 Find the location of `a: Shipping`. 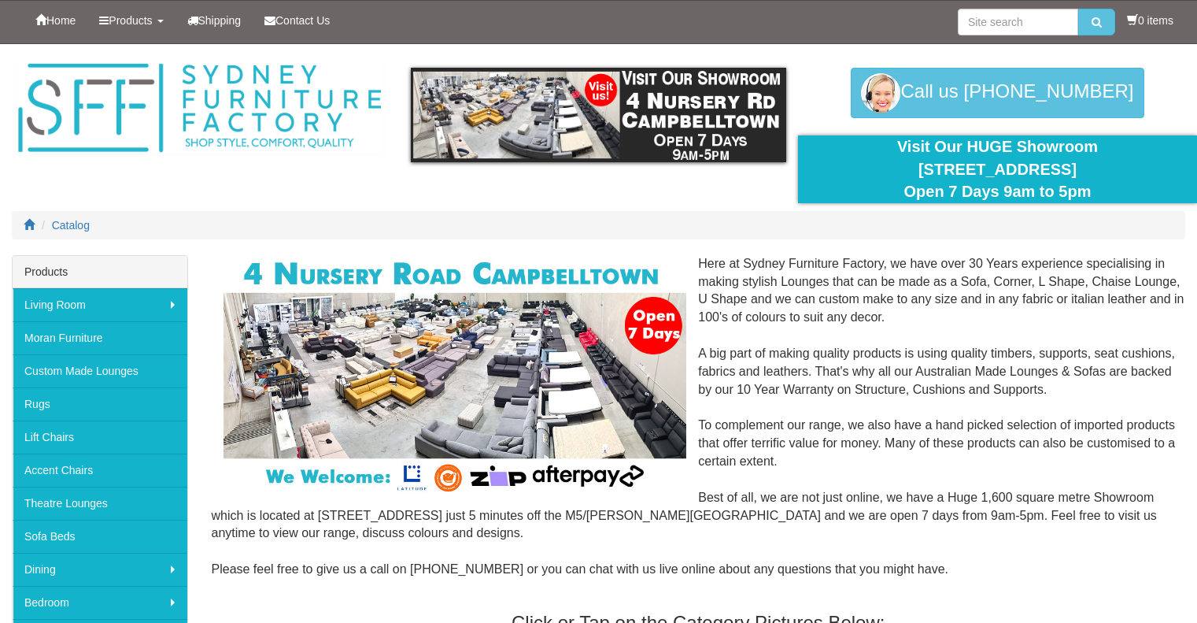

a: Shipping is located at coordinates (214, 20).